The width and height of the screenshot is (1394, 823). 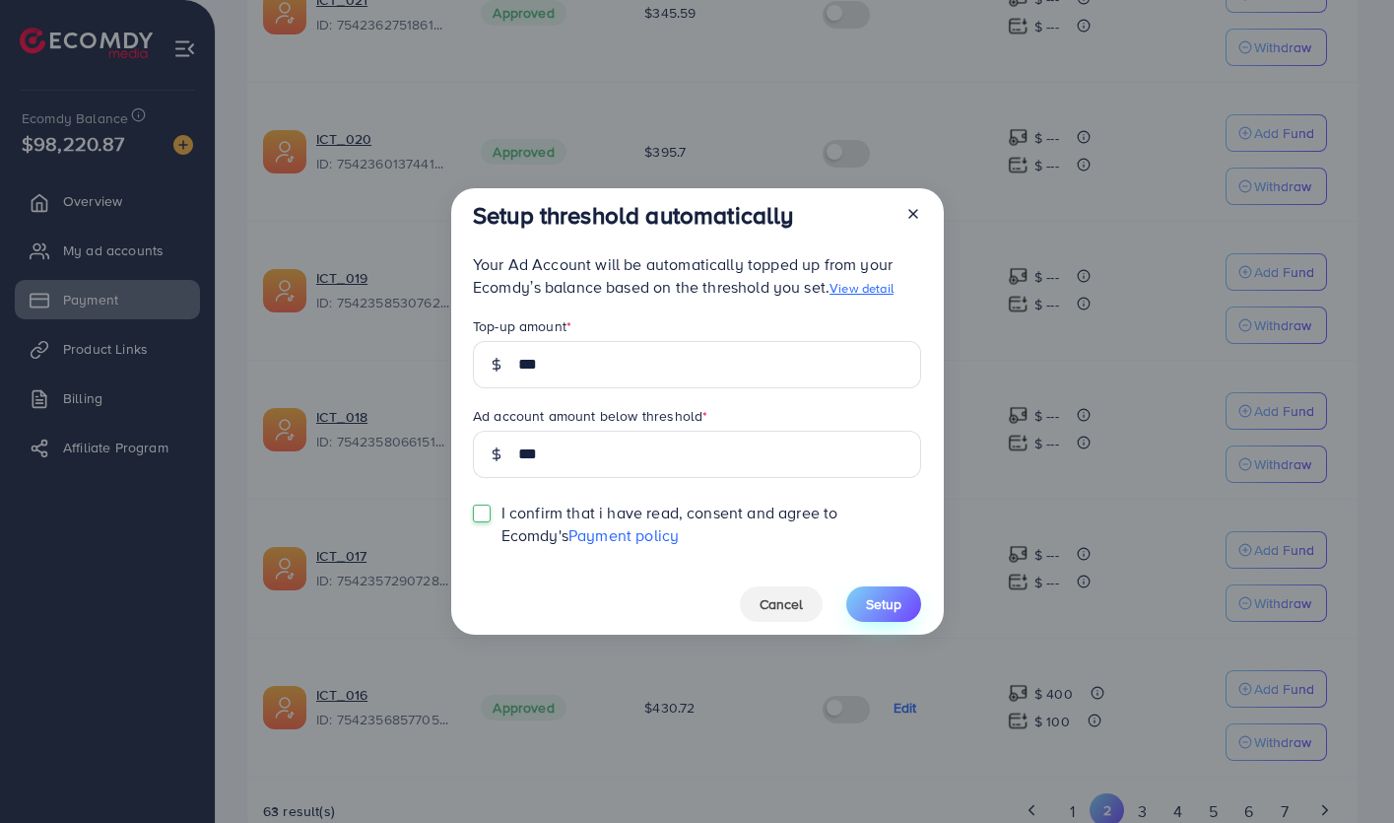 I want to click on button: Cancel, so click(x=781, y=604).